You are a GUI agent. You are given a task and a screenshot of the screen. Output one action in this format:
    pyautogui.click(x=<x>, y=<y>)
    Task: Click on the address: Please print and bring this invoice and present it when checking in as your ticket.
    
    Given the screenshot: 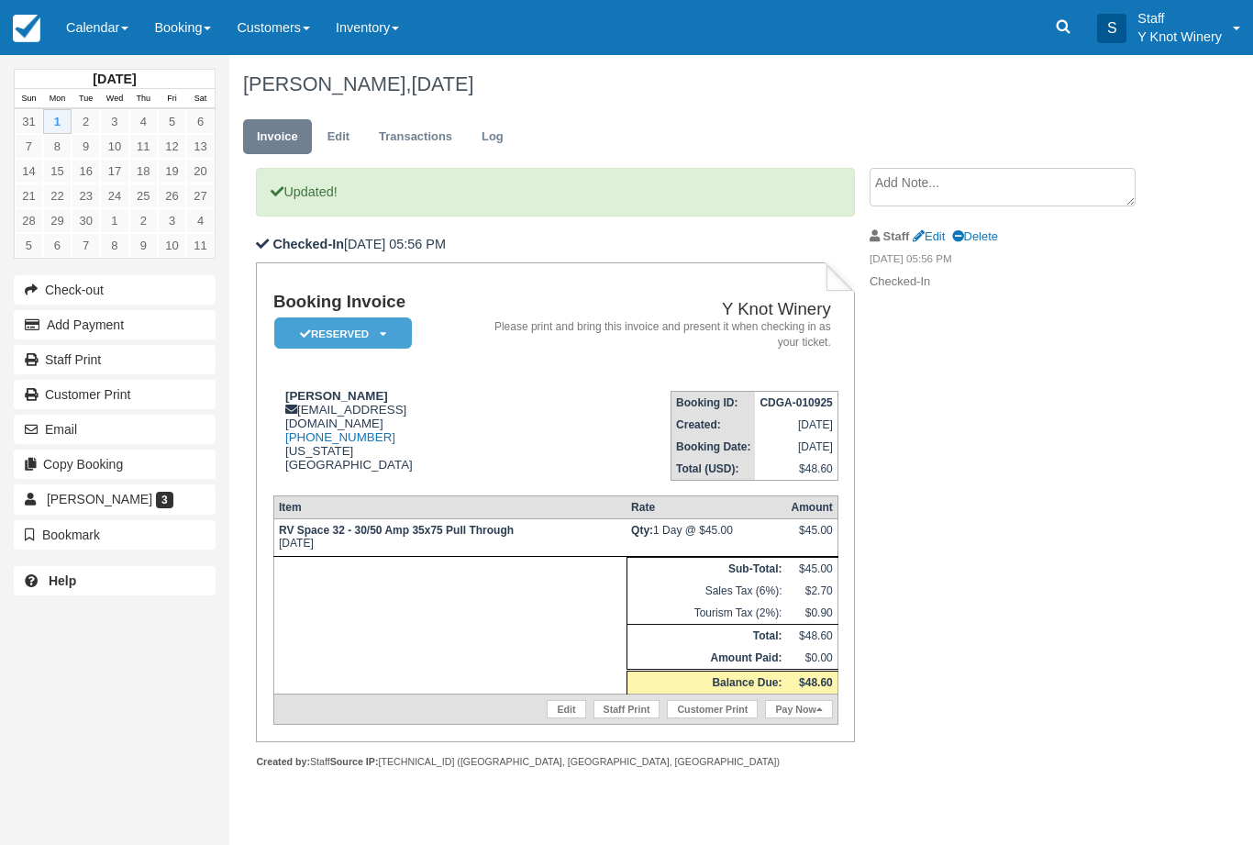 What is the action you would take?
    pyautogui.click(x=662, y=335)
    